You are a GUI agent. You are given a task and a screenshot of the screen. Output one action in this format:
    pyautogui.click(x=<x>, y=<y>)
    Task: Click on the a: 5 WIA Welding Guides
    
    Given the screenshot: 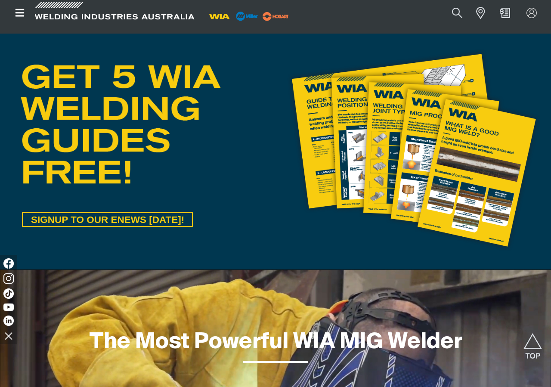 What is the action you would take?
    pyautogui.click(x=414, y=152)
    